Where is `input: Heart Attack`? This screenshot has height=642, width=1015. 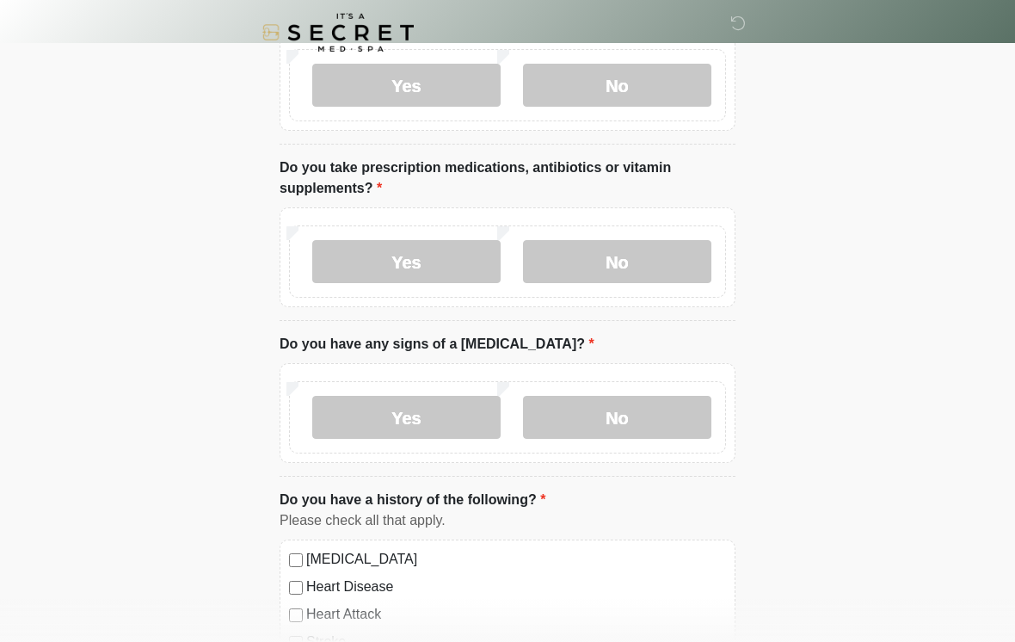 input: Heart Attack is located at coordinates (296, 615).